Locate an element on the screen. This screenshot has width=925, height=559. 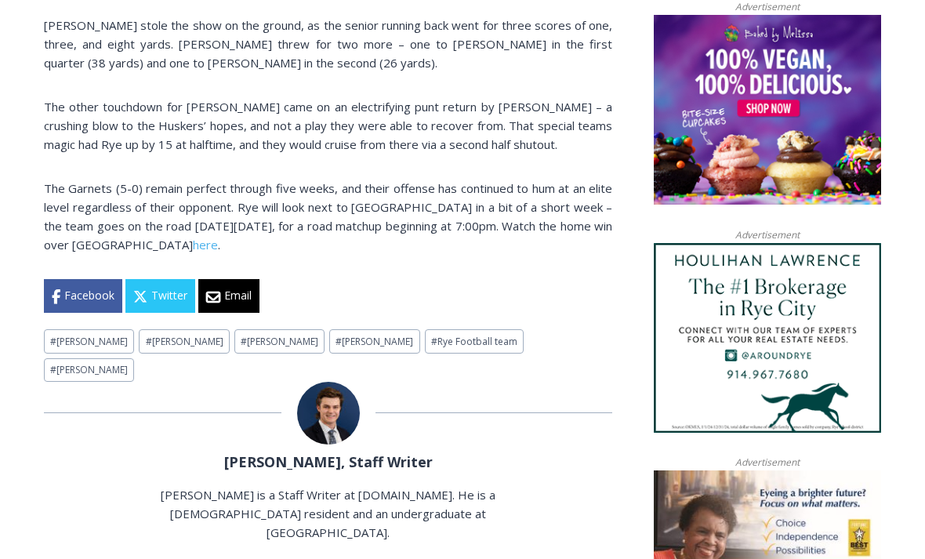
a: #Rye Football team is located at coordinates (474, 341).